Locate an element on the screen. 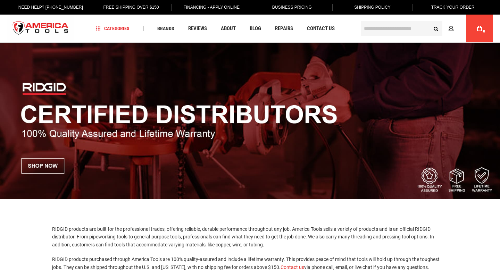 This screenshot has width=500, height=270. span: Repairs is located at coordinates (284, 28).